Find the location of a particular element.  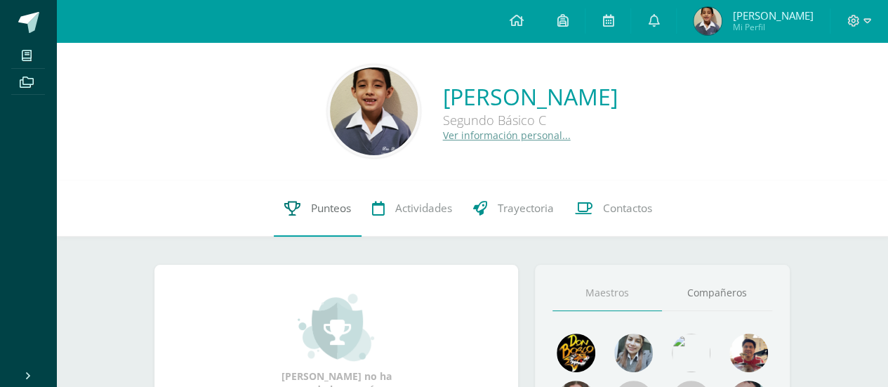

a: Actividades is located at coordinates (412, 208).